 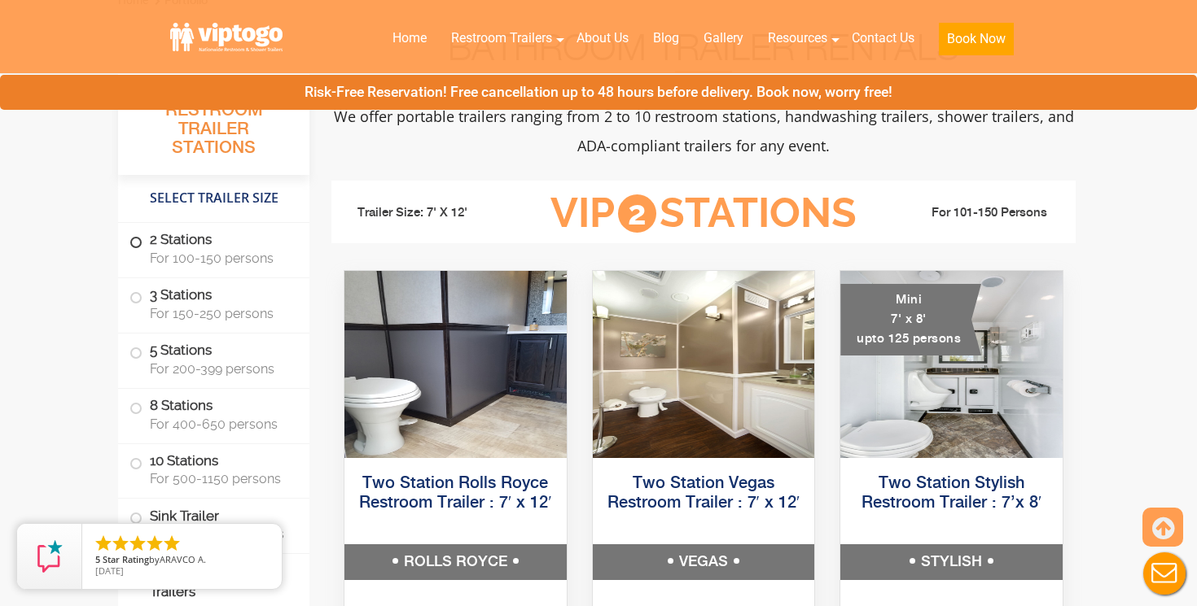 I want to click on span: by, so click(x=182, y=561).